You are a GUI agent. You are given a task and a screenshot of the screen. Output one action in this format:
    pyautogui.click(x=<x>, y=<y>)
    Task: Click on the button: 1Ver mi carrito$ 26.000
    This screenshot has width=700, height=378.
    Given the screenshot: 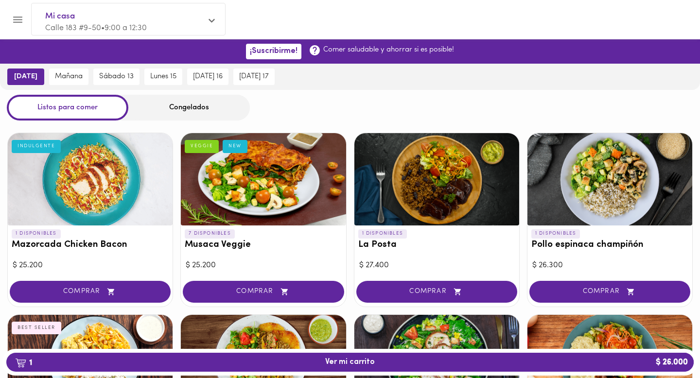 What is the action you would take?
    pyautogui.click(x=350, y=362)
    